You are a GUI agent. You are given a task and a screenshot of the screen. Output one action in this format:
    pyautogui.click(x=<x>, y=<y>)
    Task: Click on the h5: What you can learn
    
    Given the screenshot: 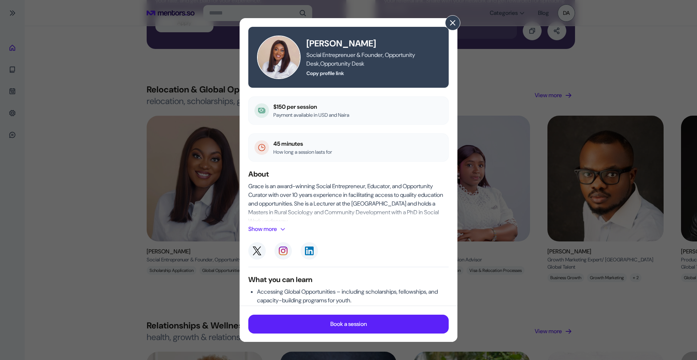 What is the action you would take?
    pyautogui.click(x=348, y=280)
    